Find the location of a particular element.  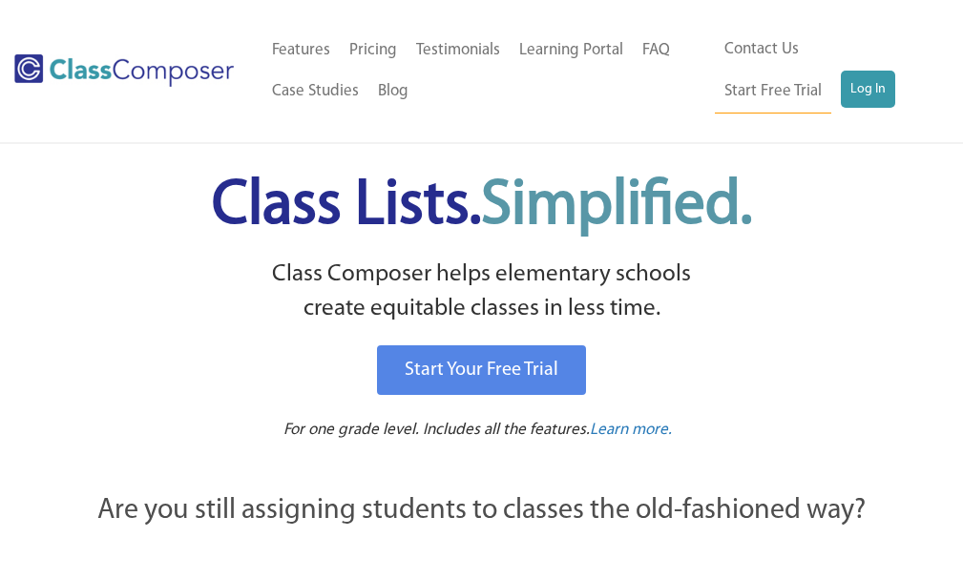

a: Learning Portal is located at coordinates (571, 51).